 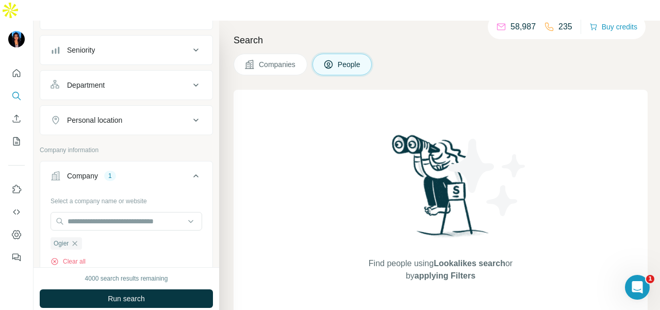 What do you see at coordinates (523, 27) in the screenshot?
I see `p: 58,987` at bounding box center [523, 27].